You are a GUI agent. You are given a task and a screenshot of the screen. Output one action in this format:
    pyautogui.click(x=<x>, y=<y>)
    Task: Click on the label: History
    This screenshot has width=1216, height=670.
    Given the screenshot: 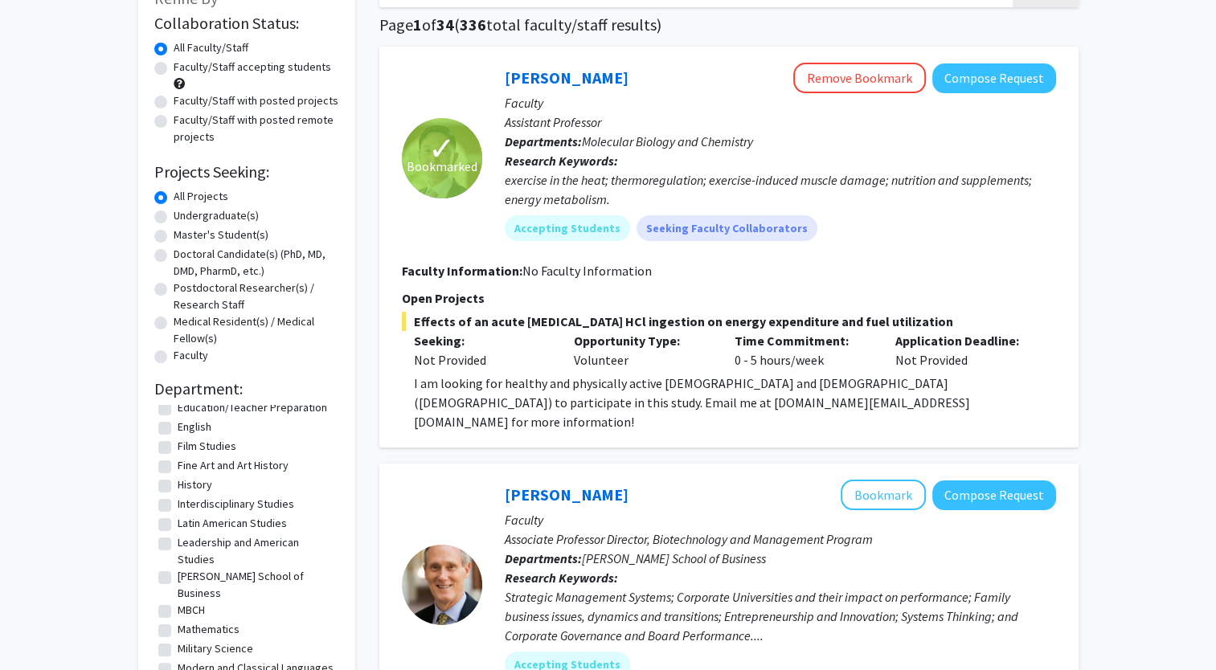 What is the action you would take?
    pyautogui.click(x=194, y=485)
    